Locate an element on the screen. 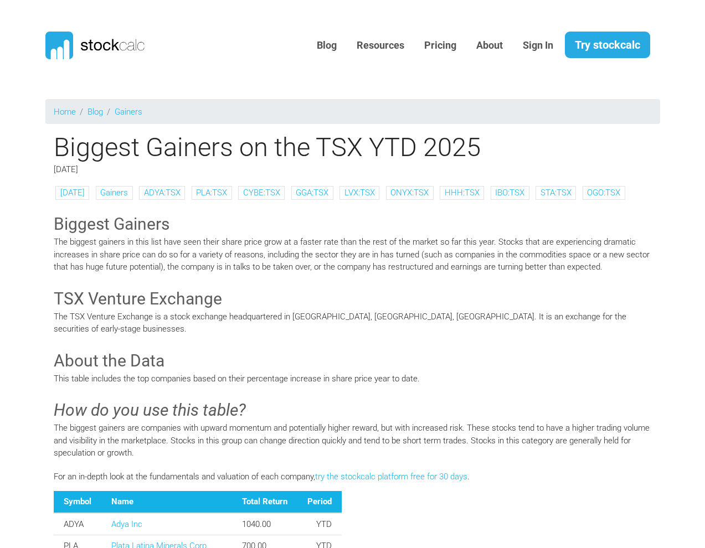  a: Sign In is located at coordinates (538, 45).